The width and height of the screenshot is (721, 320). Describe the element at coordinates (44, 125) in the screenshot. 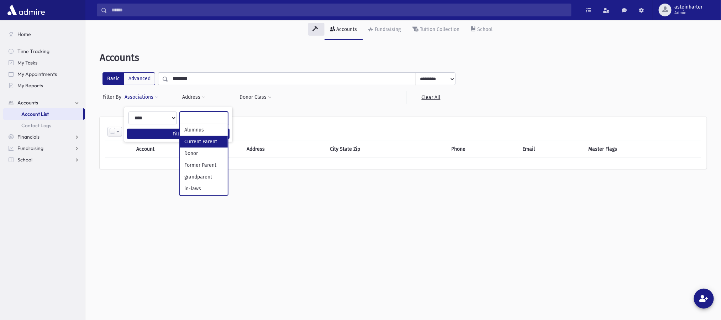

I see `a: Contact Logs` at that location.